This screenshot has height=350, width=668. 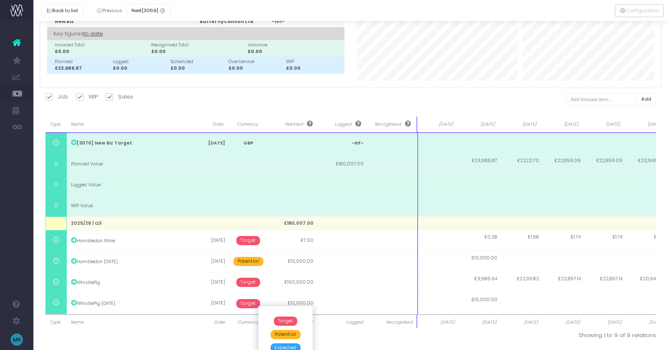 I want to click on input: Add forecast item..., so click(x=602, y=99).